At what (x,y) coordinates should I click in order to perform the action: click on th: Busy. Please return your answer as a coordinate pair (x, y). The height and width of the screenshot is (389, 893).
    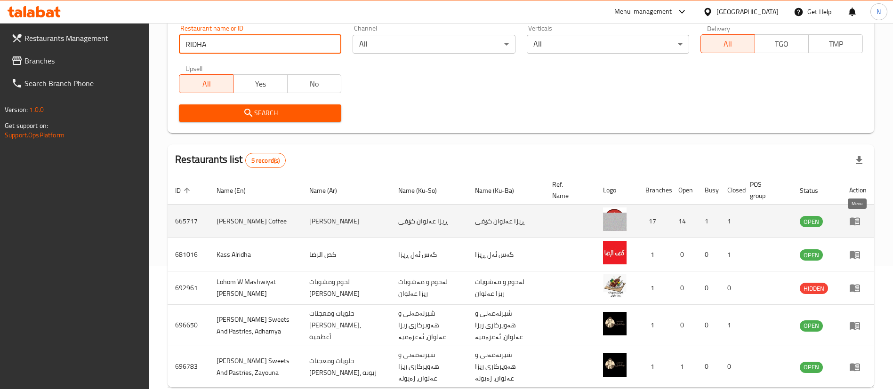
    Looking at the image, I should click on (708, 190).